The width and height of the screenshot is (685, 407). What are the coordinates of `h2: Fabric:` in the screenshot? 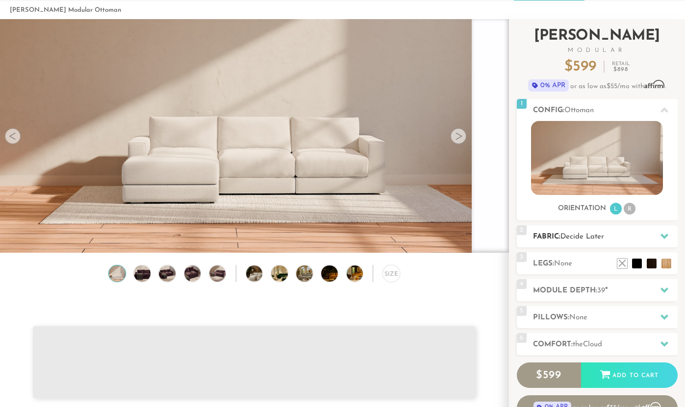 It's located at (605, 237).